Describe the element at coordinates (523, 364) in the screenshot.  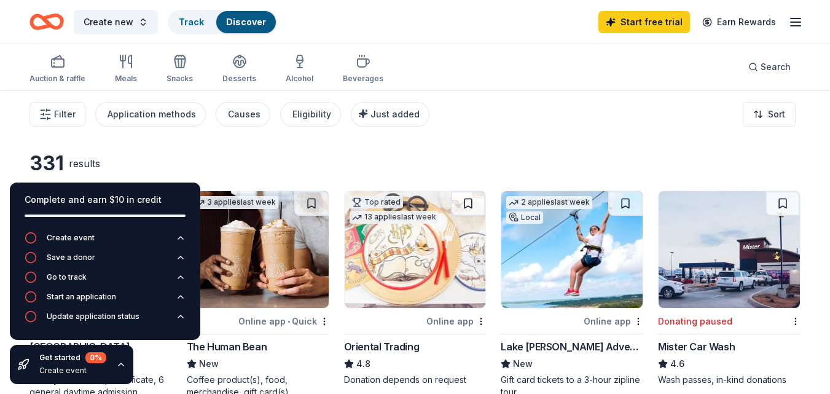
I see `span: New` at that location.